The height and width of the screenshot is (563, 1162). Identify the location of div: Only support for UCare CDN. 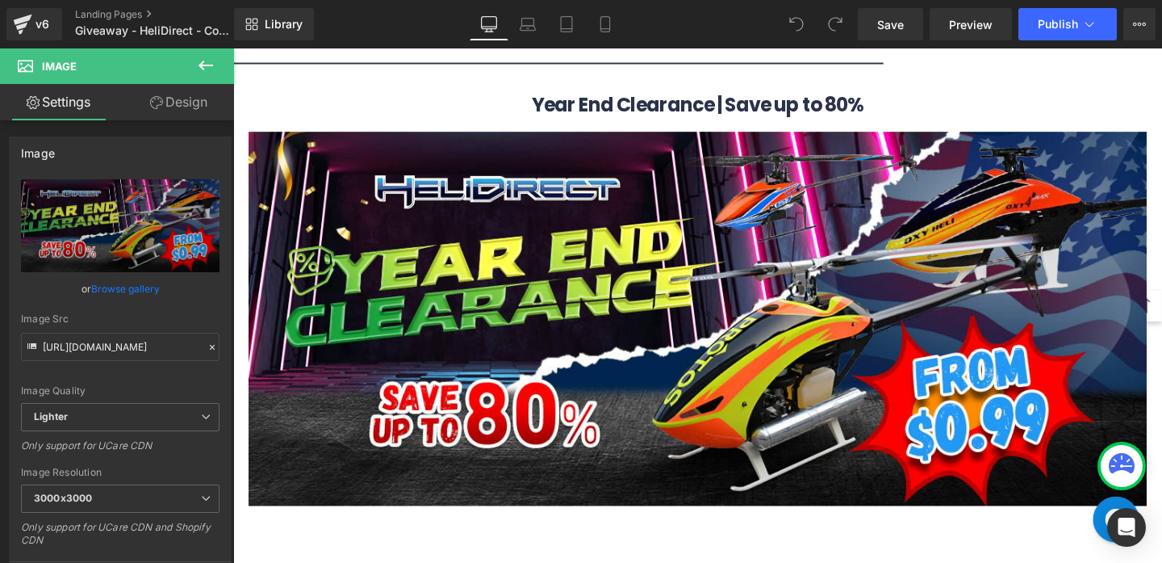
(120, 450).